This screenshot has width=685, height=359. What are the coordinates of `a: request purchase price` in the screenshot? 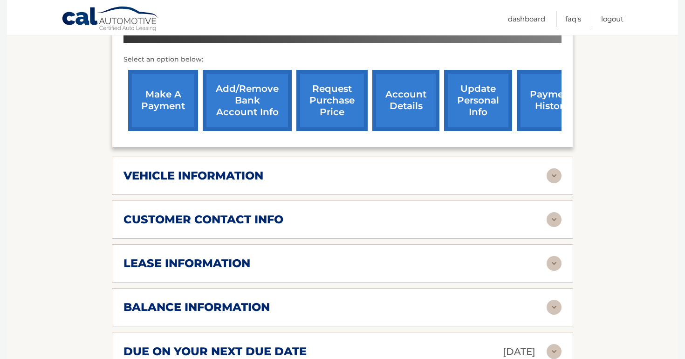 It's located at (332, 100).